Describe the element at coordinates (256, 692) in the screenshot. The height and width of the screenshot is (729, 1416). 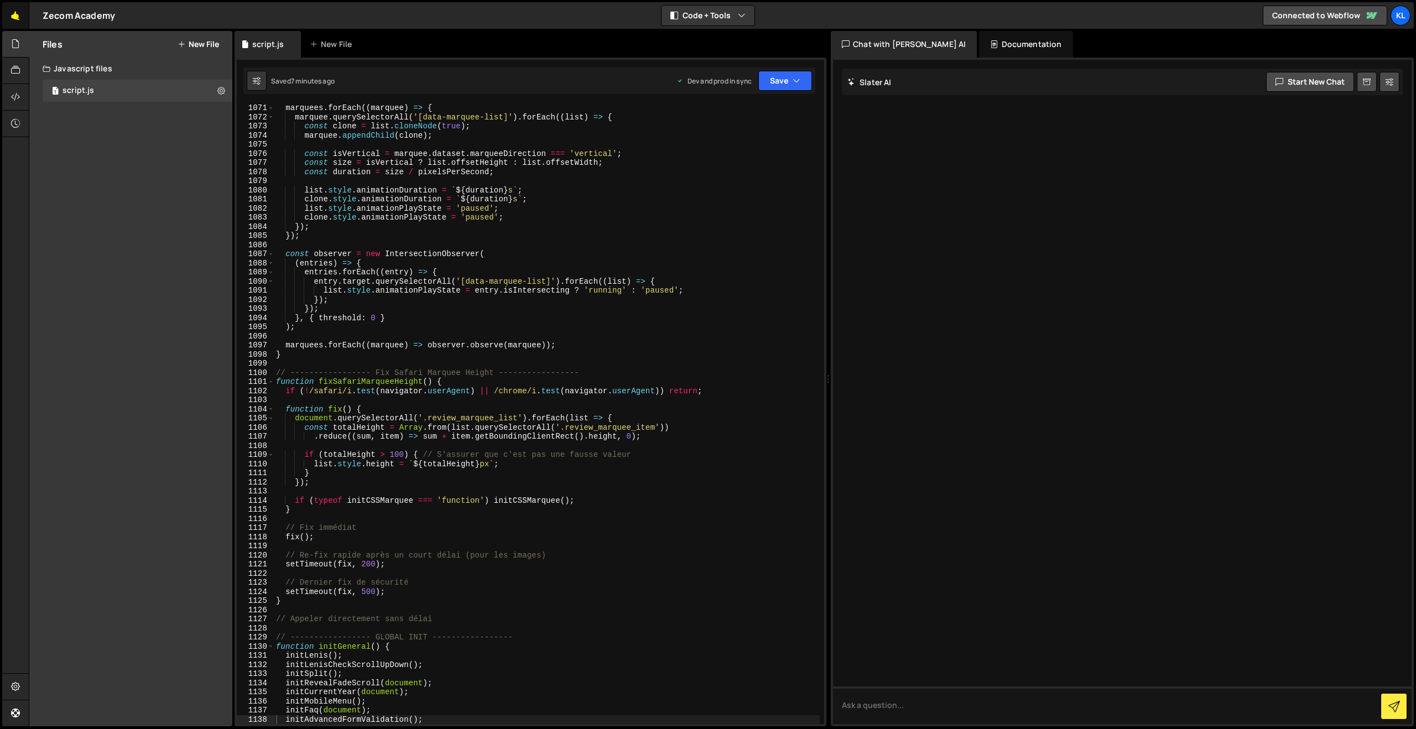
I see `div: 1135` at that location.